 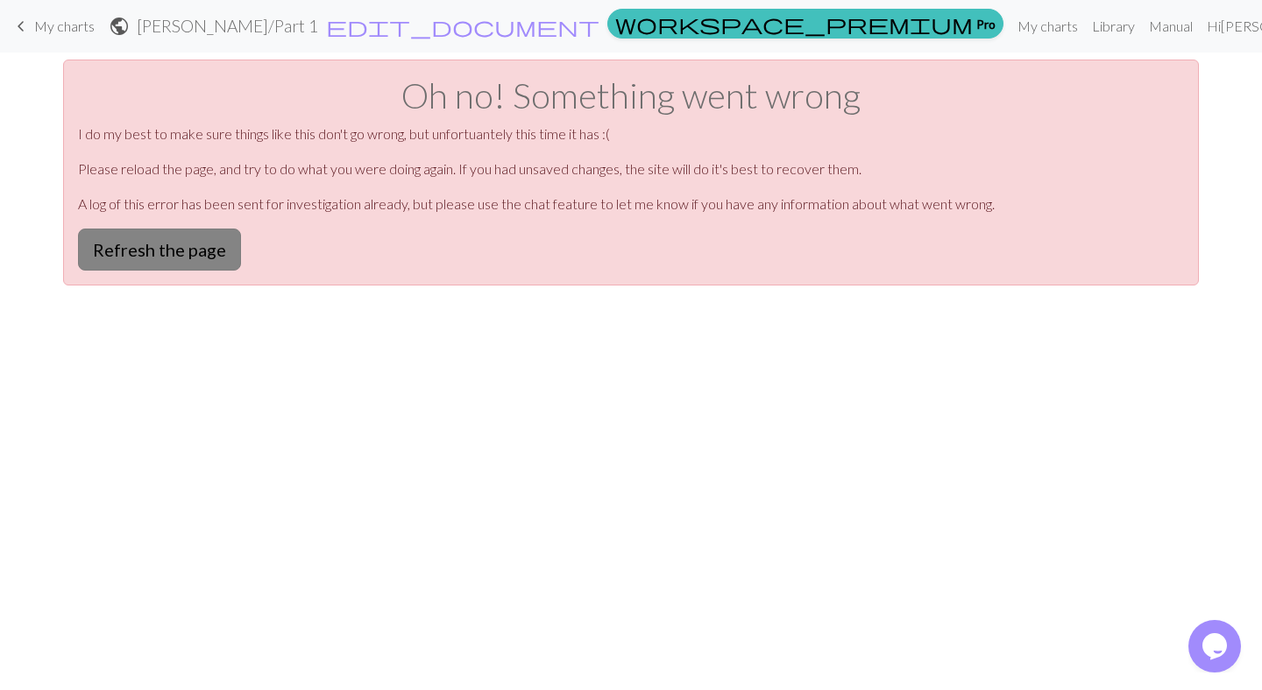 What do you see at coordinates (631, 134) in the screenshot?
I see `p: I do my best to make sure things like this don't go wrong, but unfortuantely this time it has :(` at bounding box center [631, 134].